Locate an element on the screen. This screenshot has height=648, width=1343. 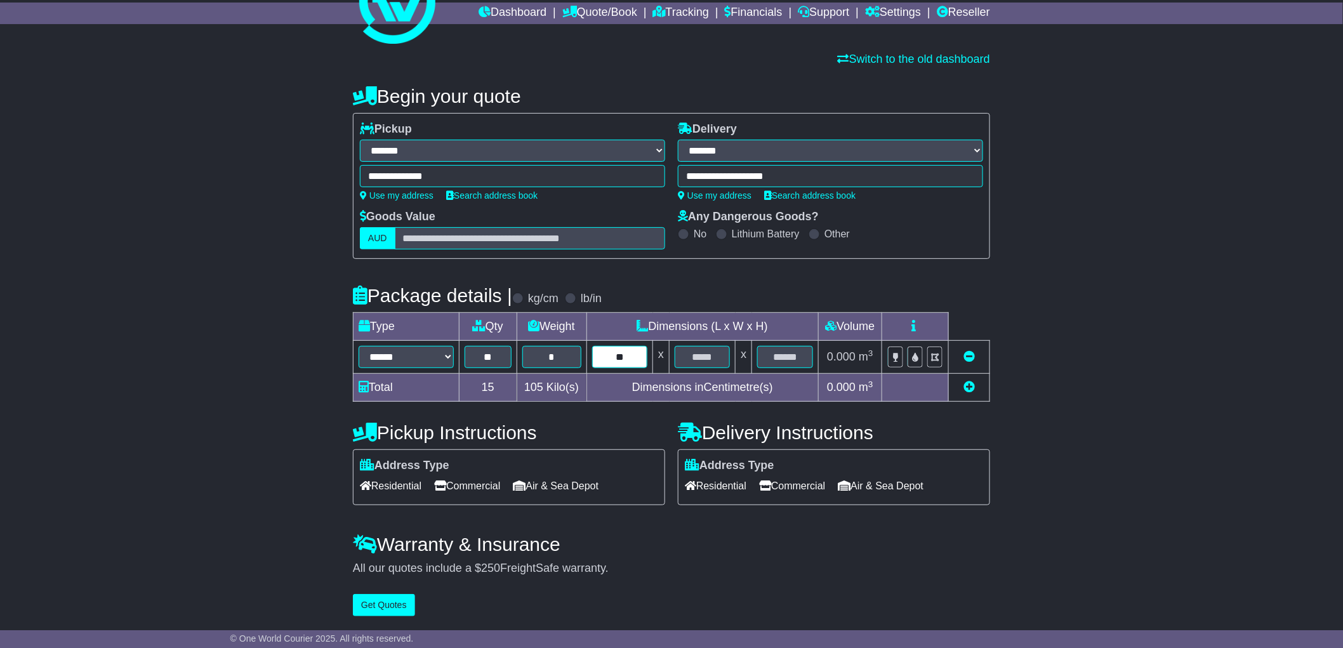
a: Support is located at coordinates (823, 13).